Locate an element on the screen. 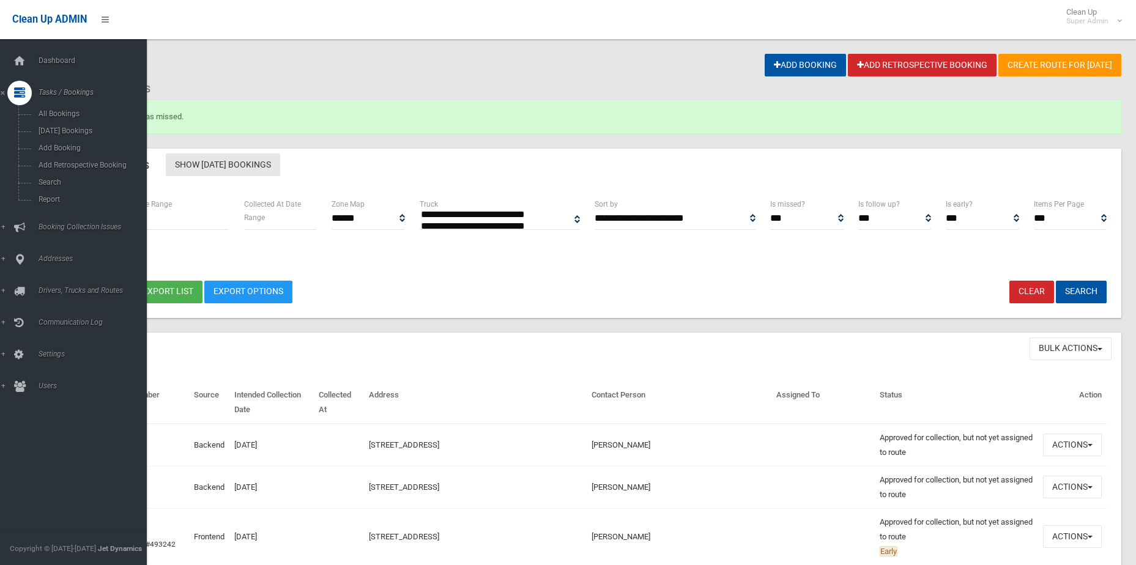  th: Contact Person is located at coordinates (679, 403).